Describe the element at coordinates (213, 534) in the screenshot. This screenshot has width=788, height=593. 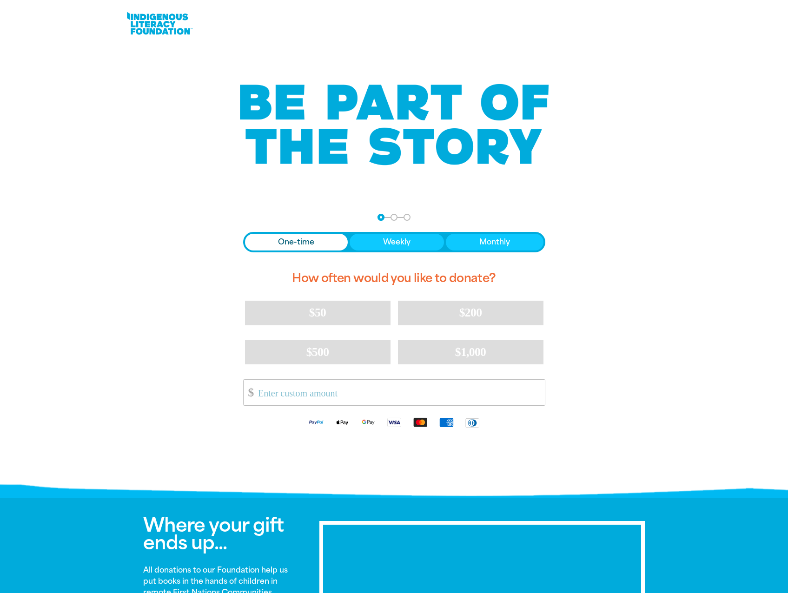
I see `span: Where your gift ends up...` at that location.